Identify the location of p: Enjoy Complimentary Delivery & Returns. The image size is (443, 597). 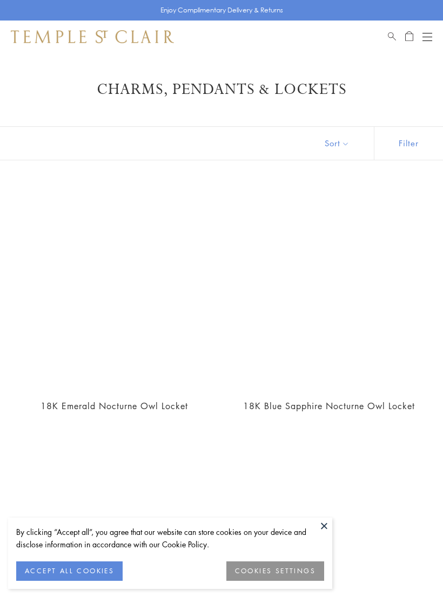
(221, 10).